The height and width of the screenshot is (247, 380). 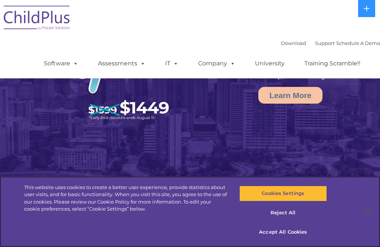 I want to click on a: Schedule A Demo, so click(x=358, y=43).